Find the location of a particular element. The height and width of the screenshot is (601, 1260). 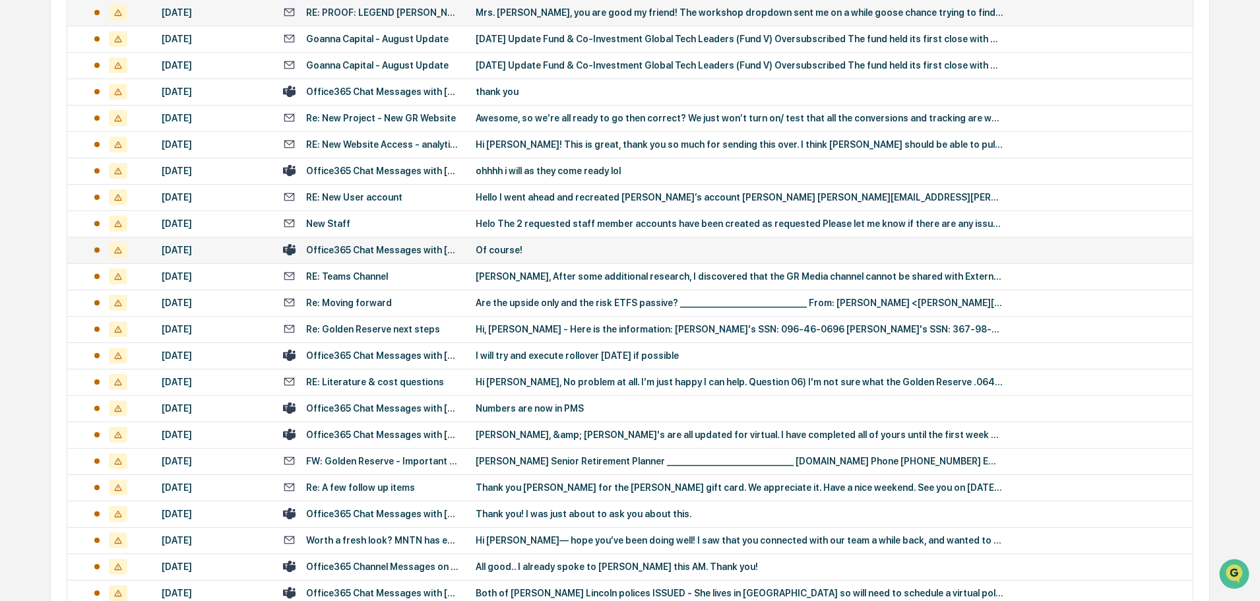

button: Start new chat is located at coordinates (232, 113).